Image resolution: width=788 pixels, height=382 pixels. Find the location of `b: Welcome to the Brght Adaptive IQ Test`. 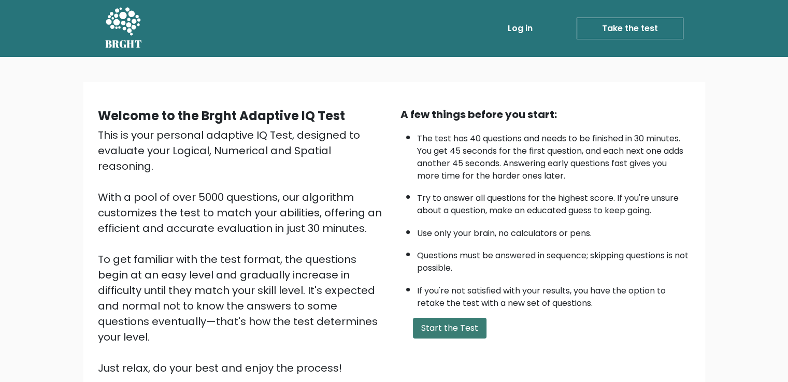

b: Welcome to the Brght Adaptive IQ Test is located at coordinates (221, 116).